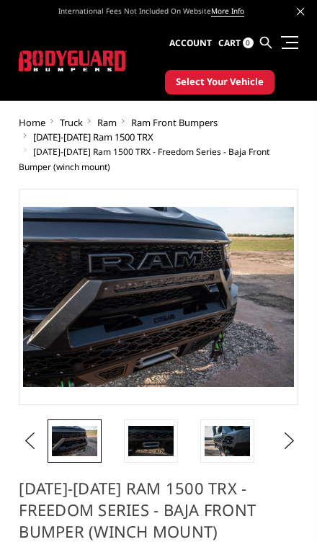  What do you see at coordinates (190, 43) in the screenshot?
I see `a: Account` at bounding box center [190, 43].